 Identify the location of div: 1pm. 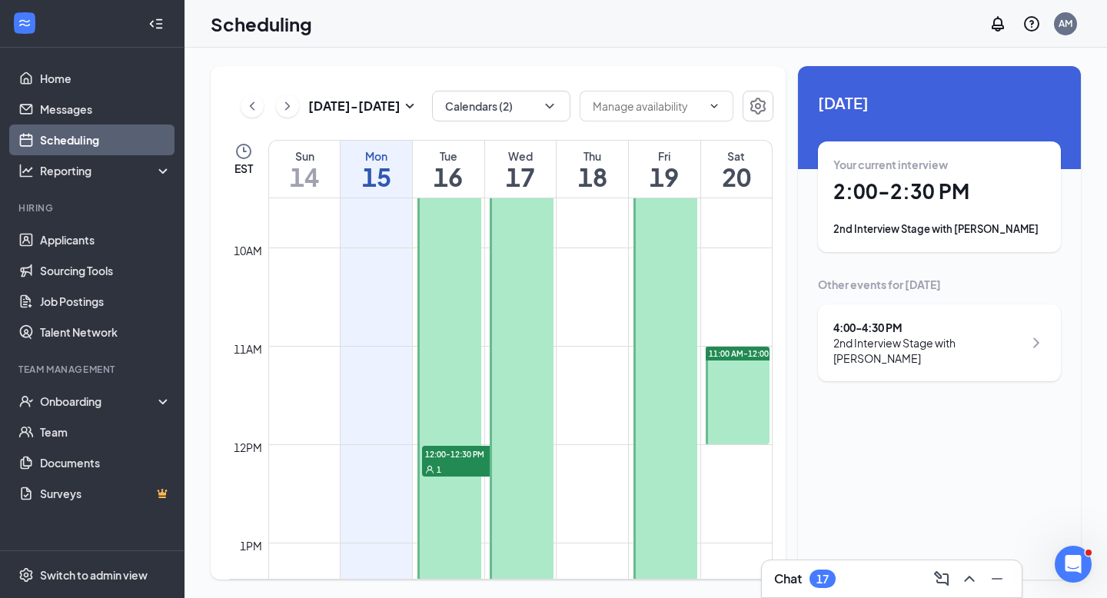
(251, 546).